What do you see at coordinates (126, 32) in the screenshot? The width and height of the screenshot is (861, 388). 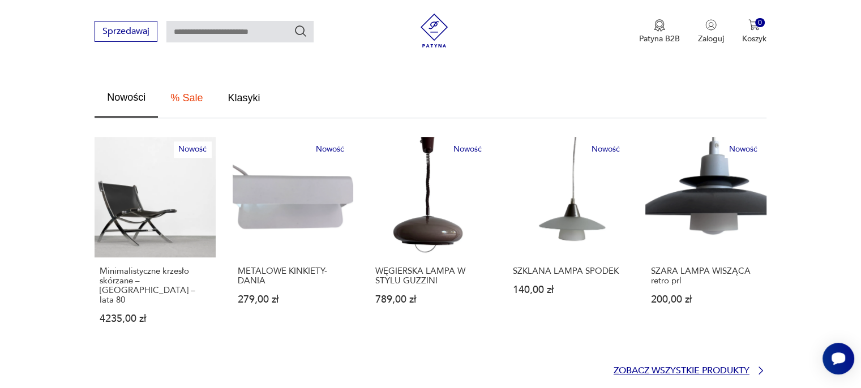 I see `a: Sprzedawaj` at bounding box center [126, 32].